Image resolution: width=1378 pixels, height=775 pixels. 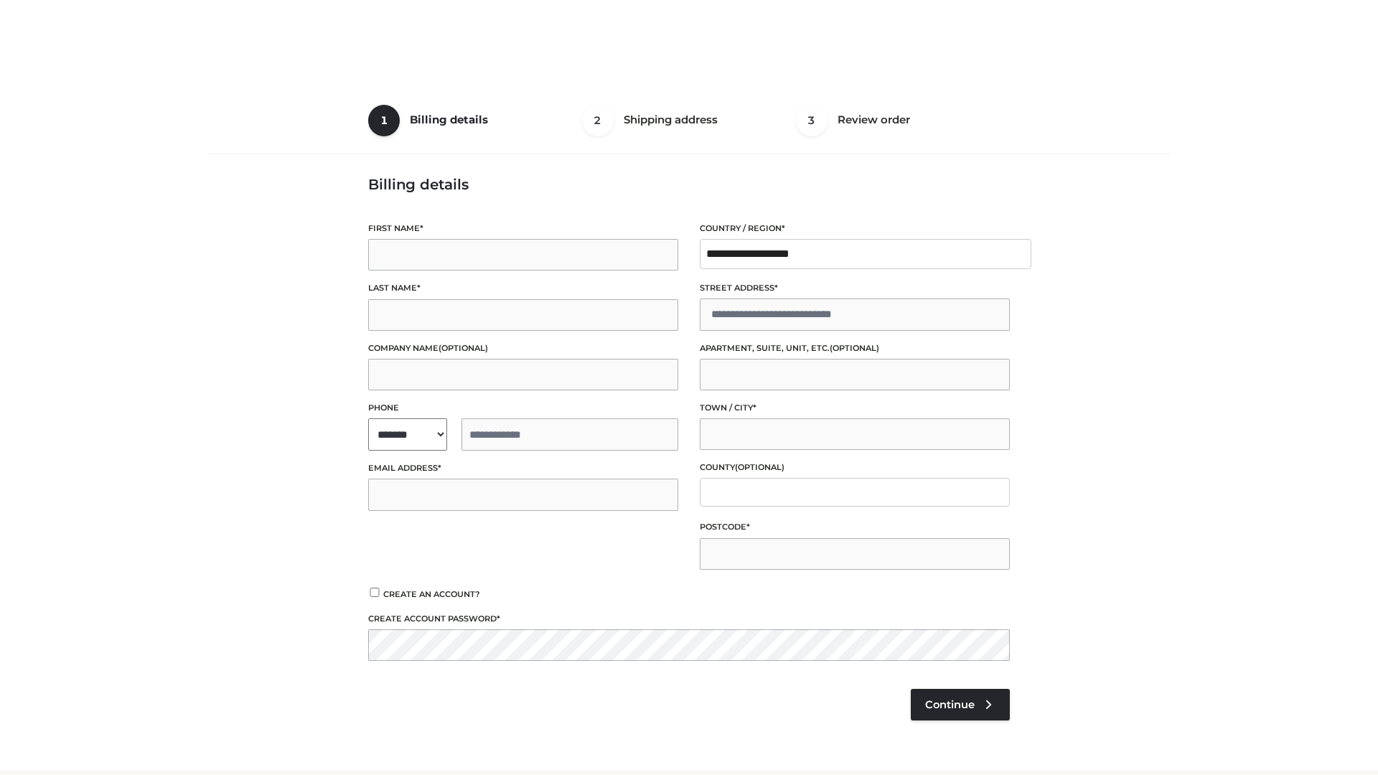 I want to click on label: First name, so click(x=523, y=228).